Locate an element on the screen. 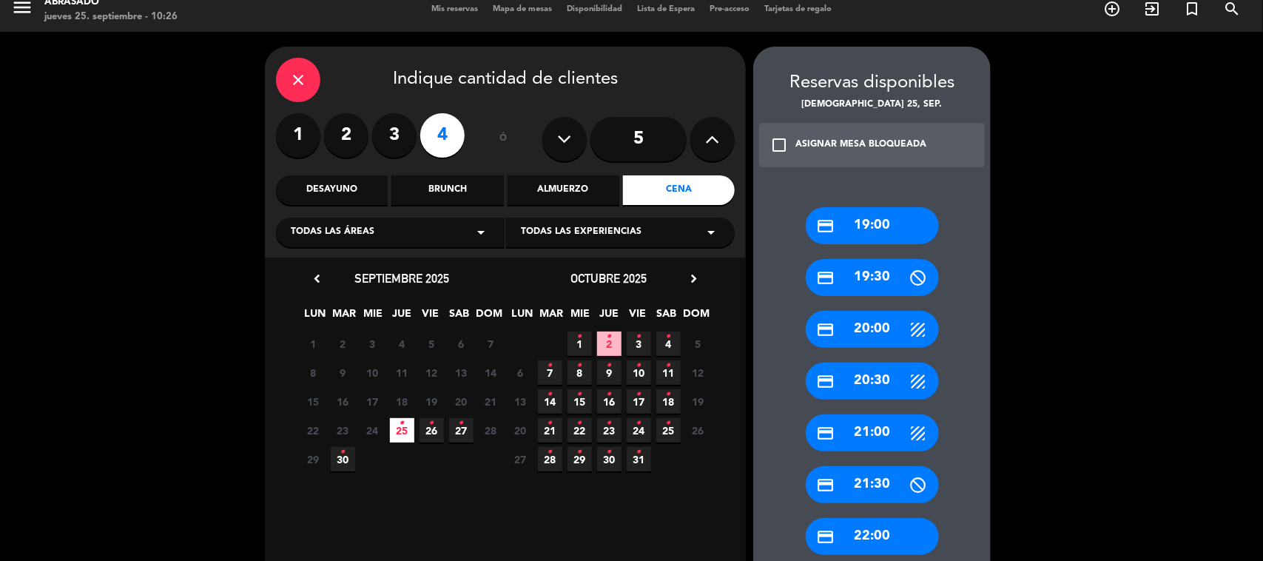  div: jueves 25. septiembre - 10:26 is located at coordinates (111, 17).